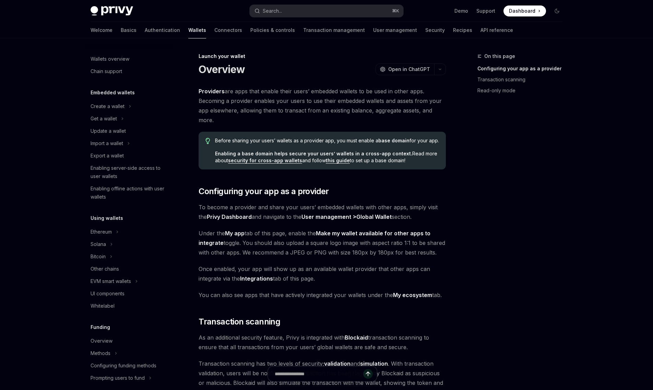 This screenshot has width=653, height=390. I want to click on div: Update a wallet, so click(108, 131).